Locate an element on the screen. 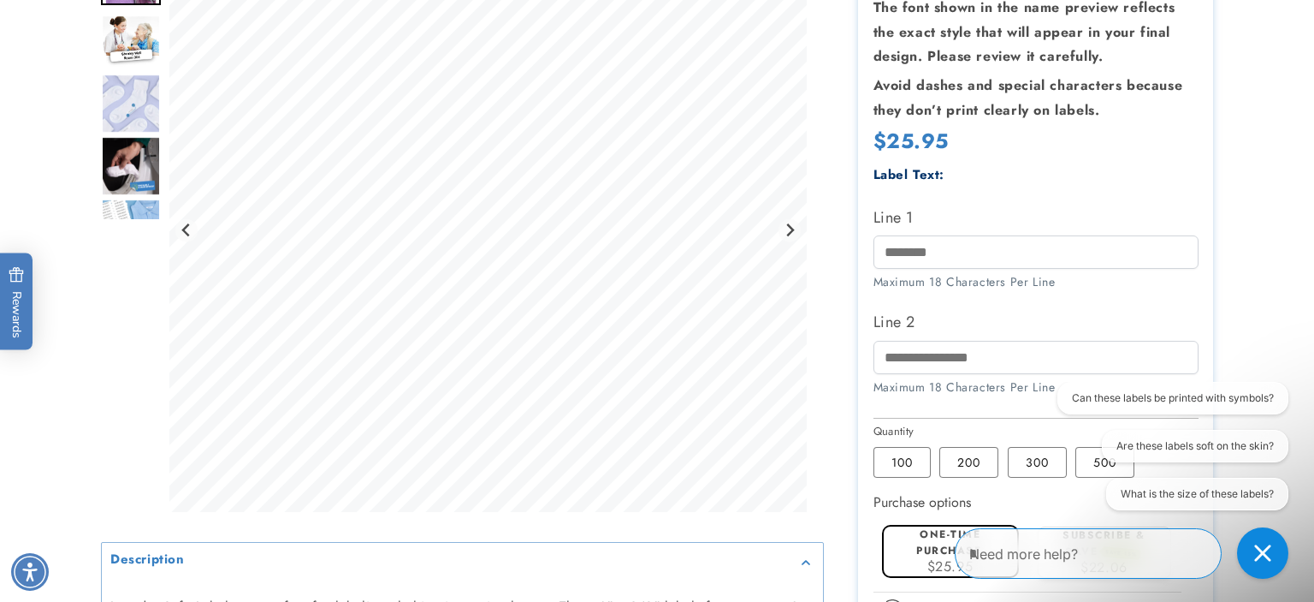 The width and height of the screenshot is (1314, 602). div: Go to slide 2 is located at coordinates (131, 41).